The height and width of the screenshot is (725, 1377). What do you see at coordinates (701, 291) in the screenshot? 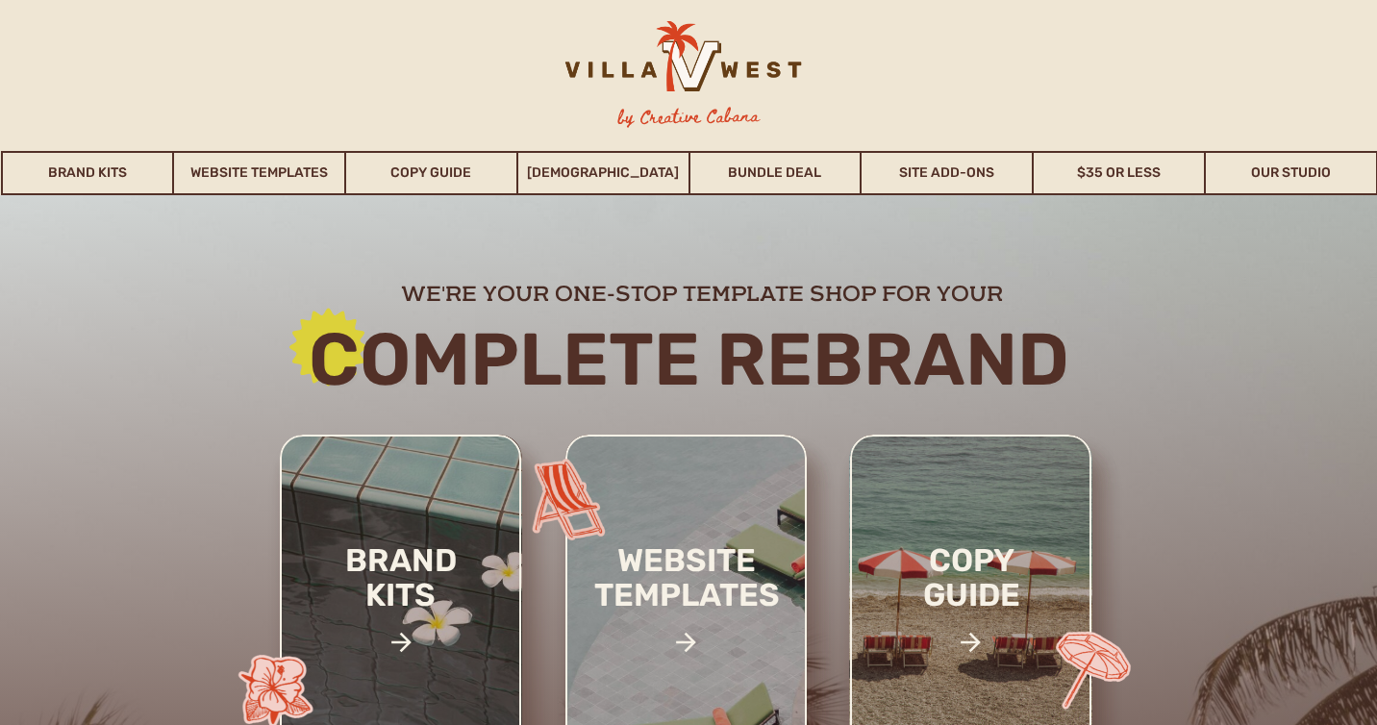
I see `h2: we're your one-stop template shop for your` at bounding box center [701, 291].